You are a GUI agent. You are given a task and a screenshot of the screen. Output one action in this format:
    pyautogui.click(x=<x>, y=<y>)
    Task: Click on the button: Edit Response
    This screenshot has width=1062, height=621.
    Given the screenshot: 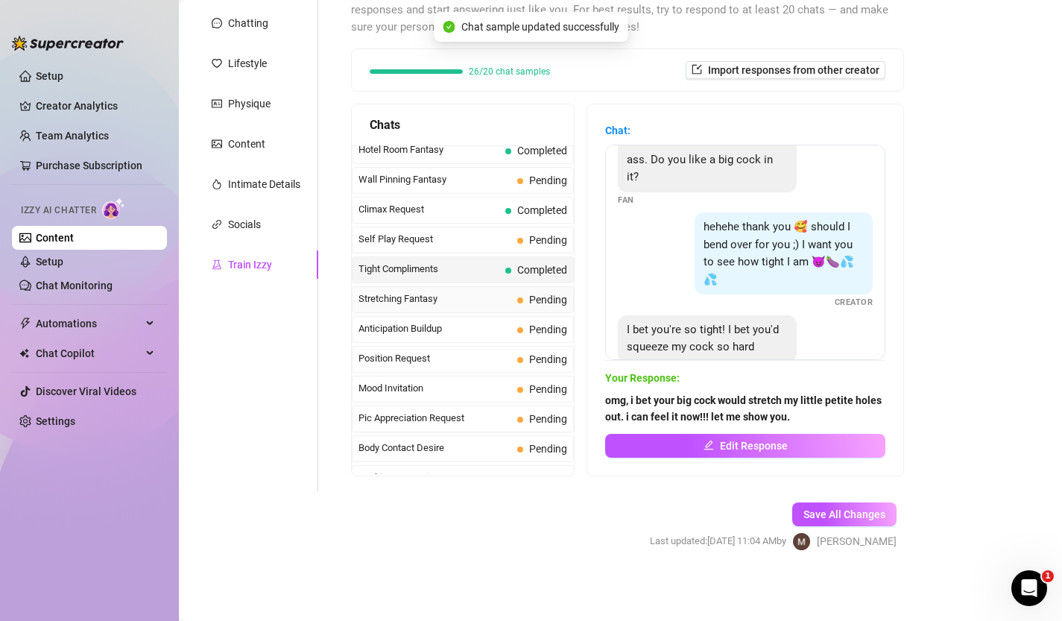 What is the action you would take?
    pyautogui.click(x=745, y=446)
    